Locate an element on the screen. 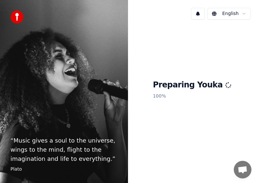 The image size is (256, 183). footer: Plato is located at coordinates (64, 169).